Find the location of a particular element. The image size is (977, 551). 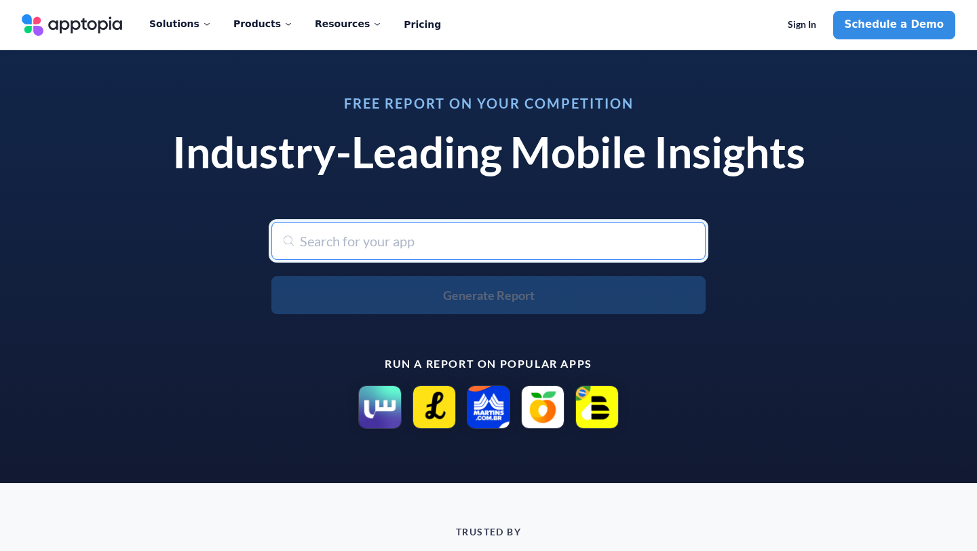

img: Parceiro BEES Brasil icon is located at coordinates (597, 407).